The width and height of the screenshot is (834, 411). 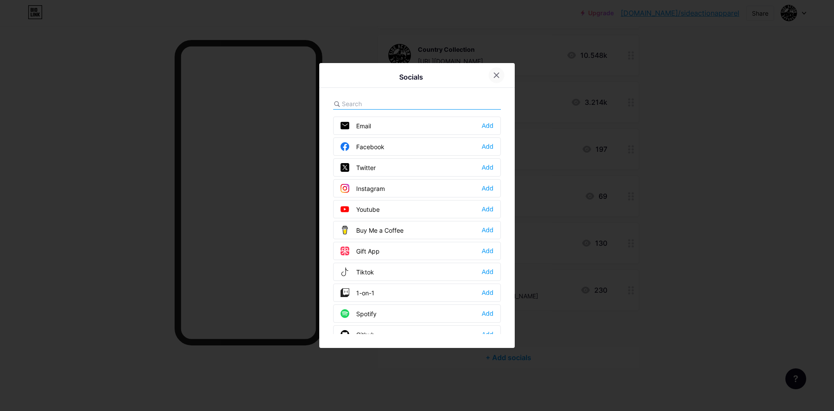 I want to click on div: Buy Me a Coffee, so click(x=372, y=230).